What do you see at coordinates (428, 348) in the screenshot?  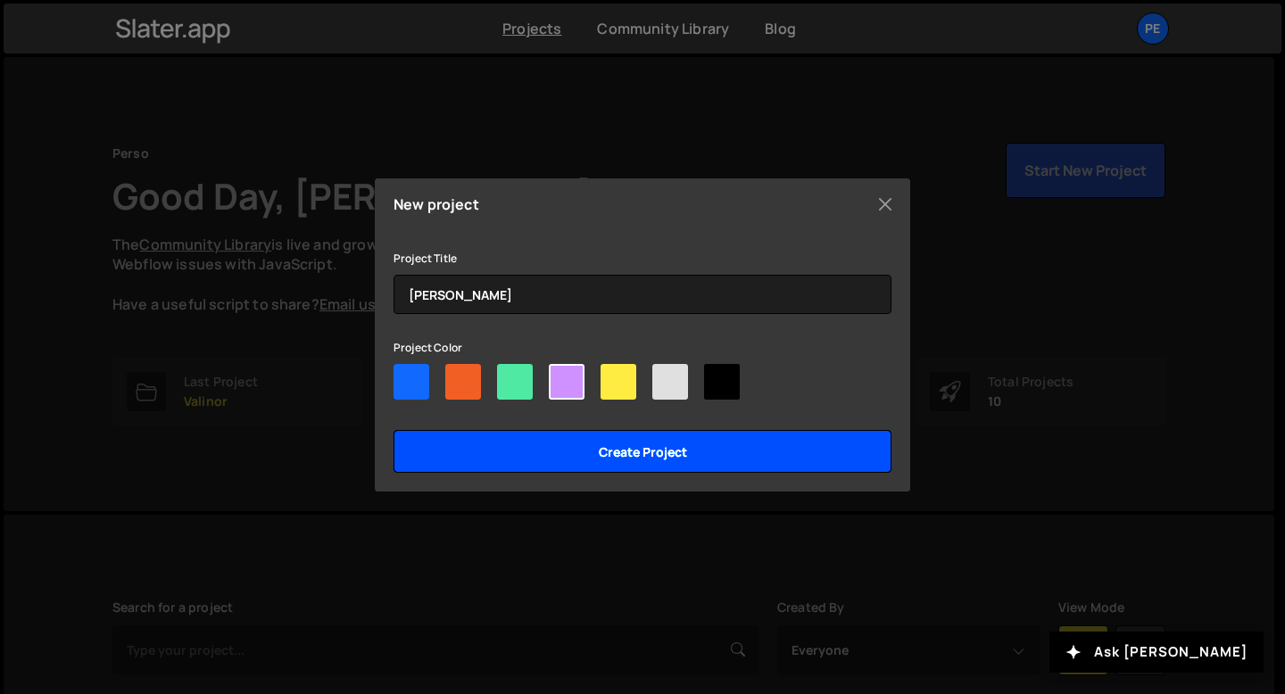 I see `label: Project Color` at bounding box center [428, 348].